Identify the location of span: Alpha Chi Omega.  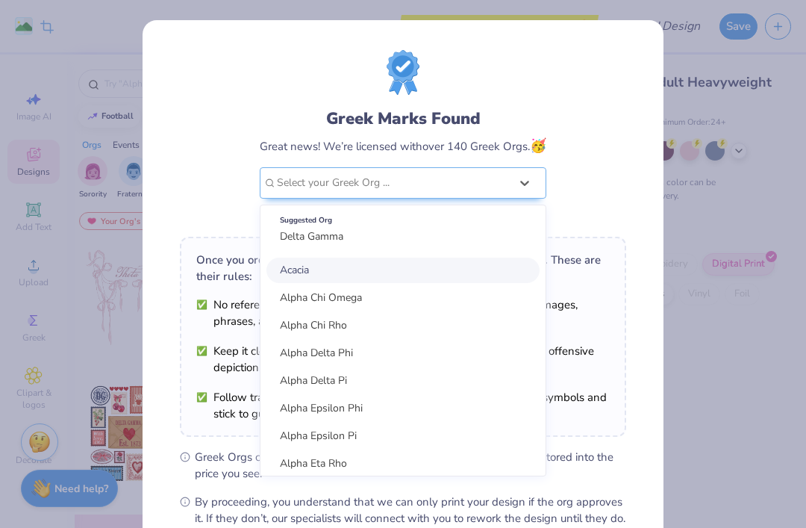
(321, 297).